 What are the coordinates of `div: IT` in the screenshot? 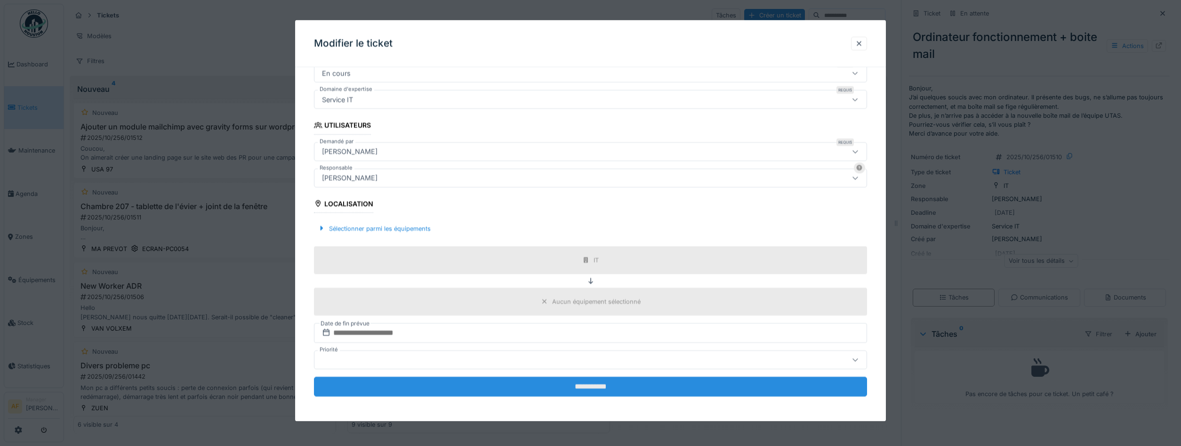 It's located at (596, 259).